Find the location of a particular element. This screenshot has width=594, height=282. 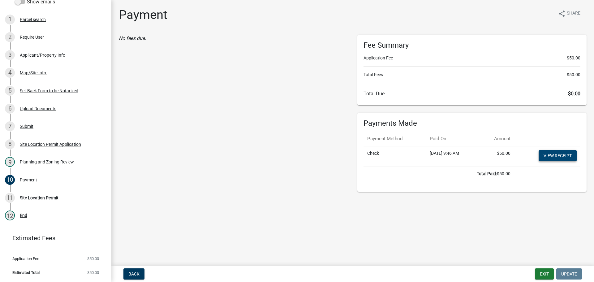

li: Total Fees is located at coordinates (472, 75).